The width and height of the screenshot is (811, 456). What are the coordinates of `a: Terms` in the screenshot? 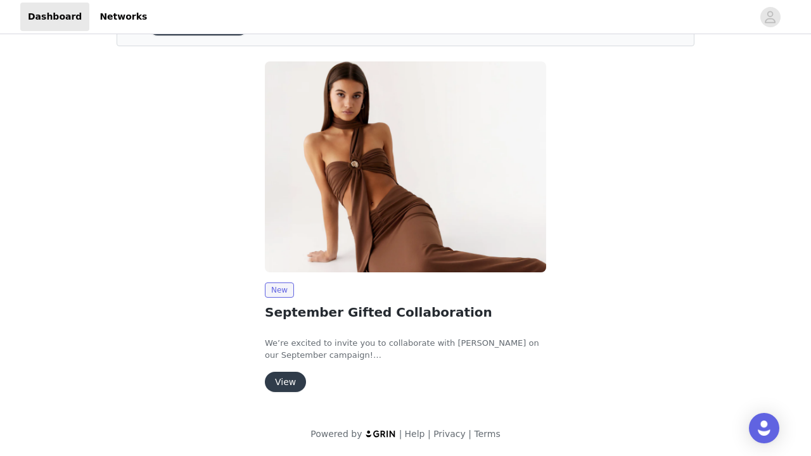 It's located at (486, 434).